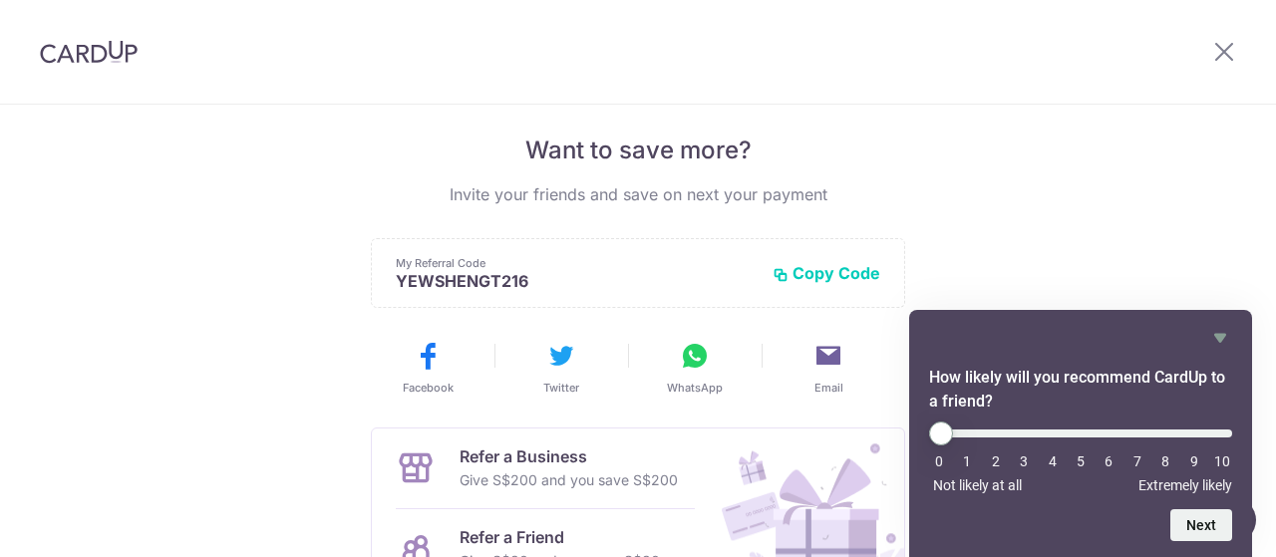 This screenshot has width=1276, height=557. I want to click on li: 9, so click(1194, 462).